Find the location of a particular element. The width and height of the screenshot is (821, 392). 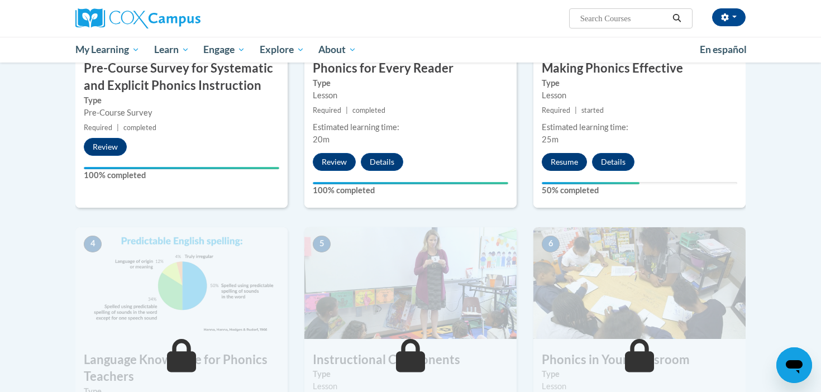

a: My Learning is located at coordinates (107, 50).